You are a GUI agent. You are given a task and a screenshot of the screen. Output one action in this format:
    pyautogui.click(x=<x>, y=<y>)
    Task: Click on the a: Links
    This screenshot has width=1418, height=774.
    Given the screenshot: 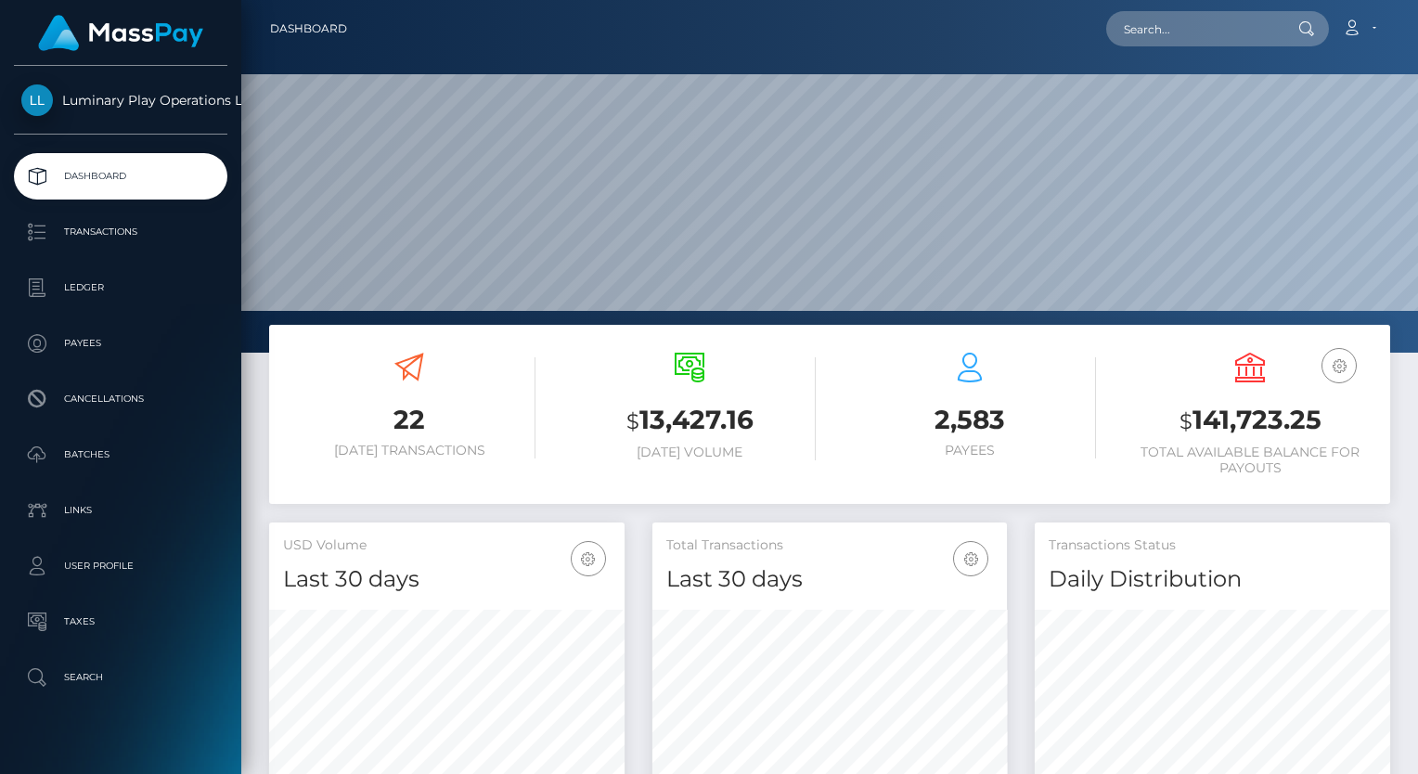 What is the action you would take?
    pyautogui.click(x=121, y=510)
    